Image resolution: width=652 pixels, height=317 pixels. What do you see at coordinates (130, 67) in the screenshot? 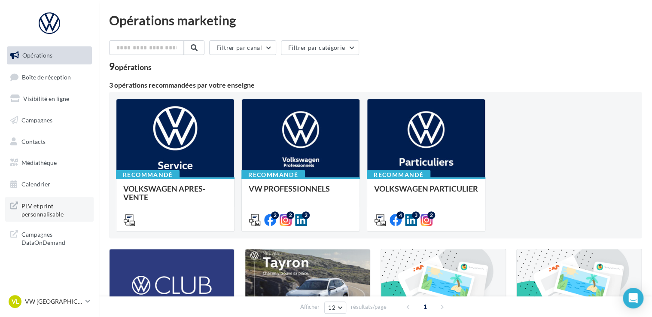
I see `div: 9` at bounding box center [130, 67].